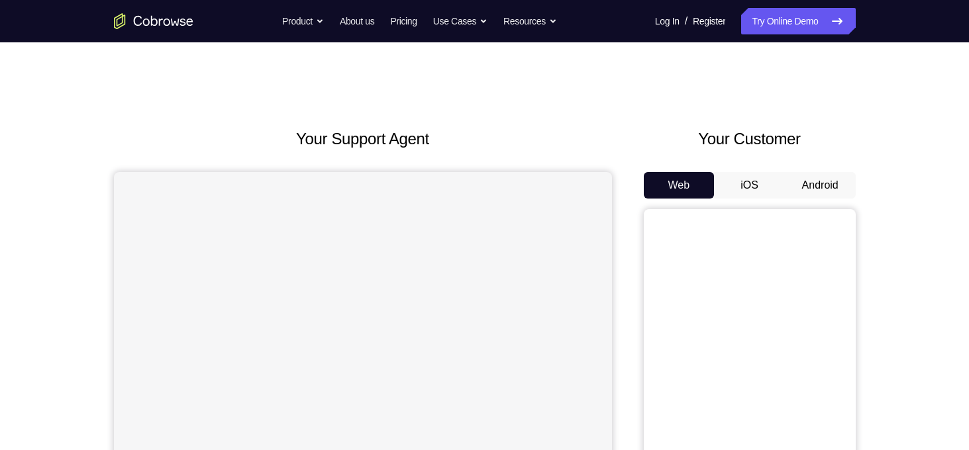  Describe the element at coordinates (709, 21) in the screenshot. I see `a: Register` at that location.